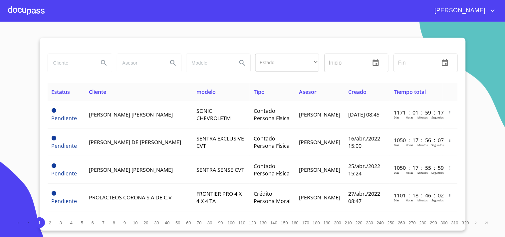 The width and height of the screenshot is (505, 237). I want to click on p: 1171 : 01 : 59 : 17, so click(416, 112).